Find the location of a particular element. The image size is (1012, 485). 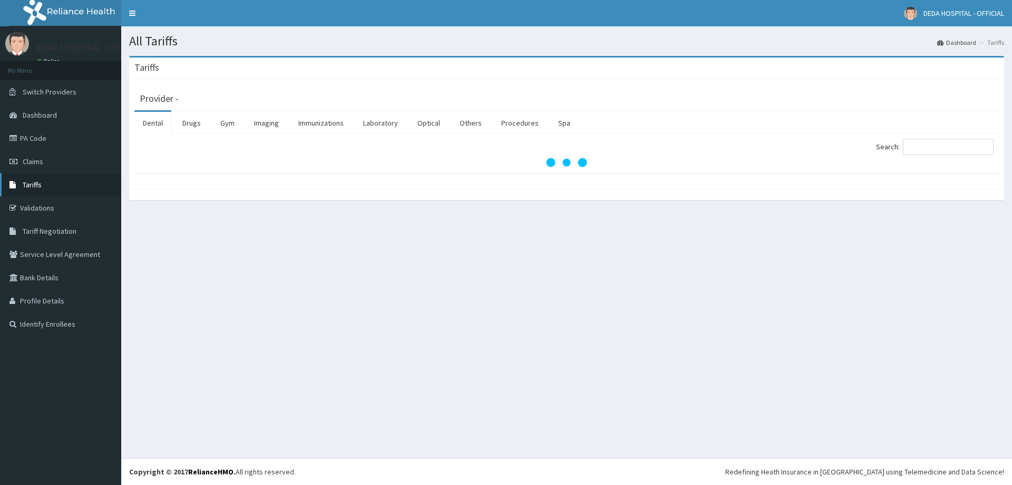

a: Dashboard is located at coordinates (957, 42).